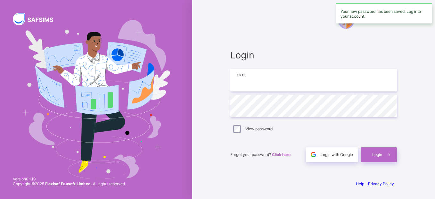  I want to click on span: Version 0.1.19, so click(69, 179).